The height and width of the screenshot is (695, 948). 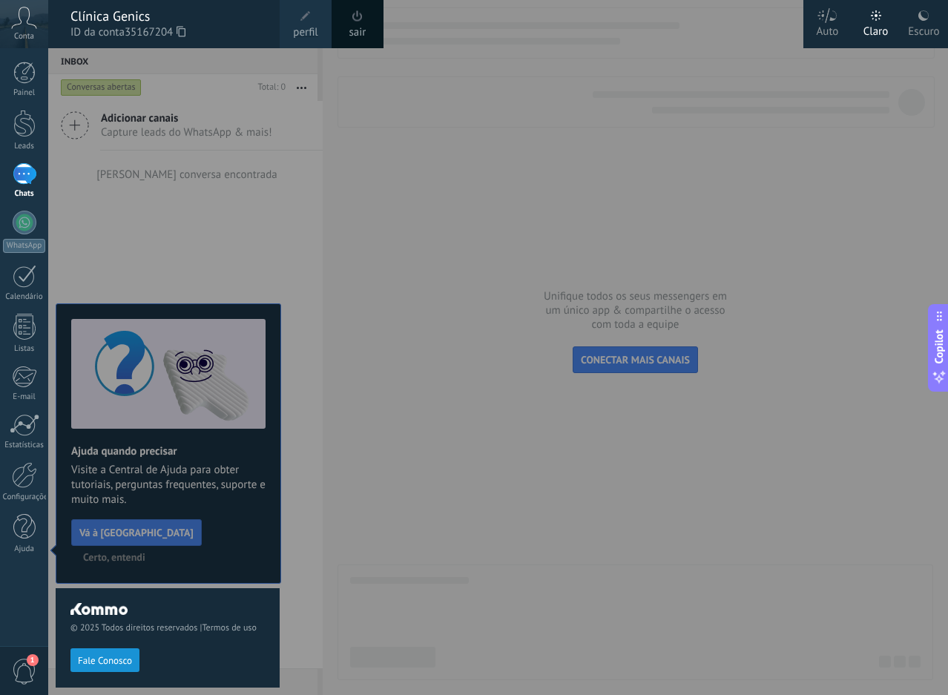 I want to click on a: Fale Conosco, so click(x=105, y=659).